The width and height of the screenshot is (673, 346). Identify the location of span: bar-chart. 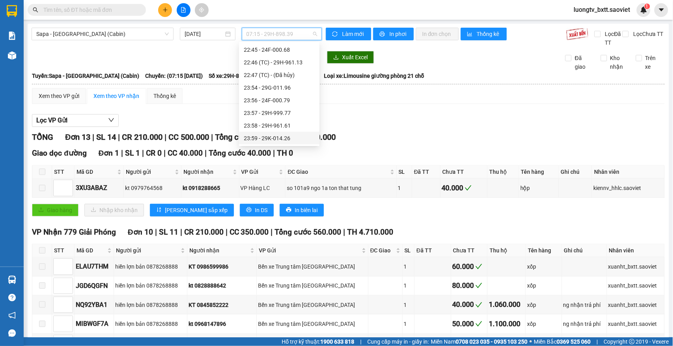
(470, 34).